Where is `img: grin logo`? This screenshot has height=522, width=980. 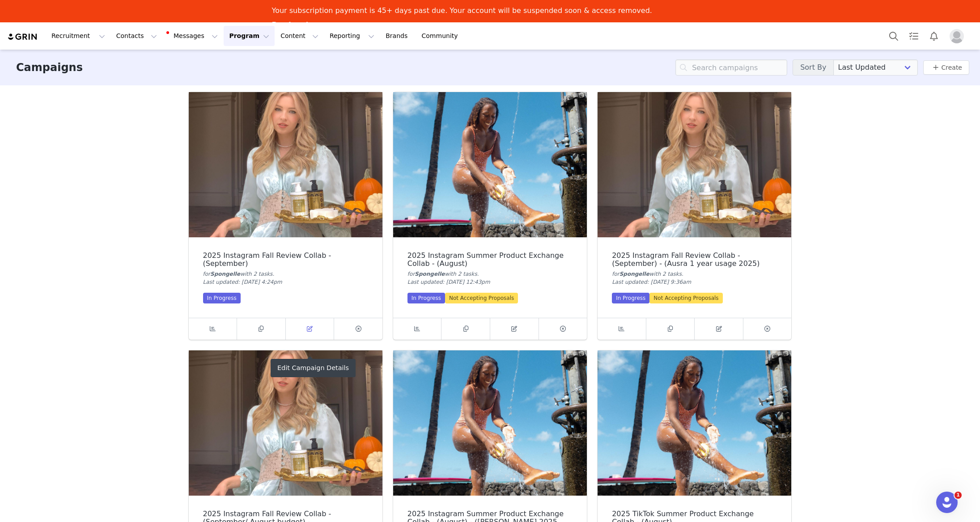
img: grin logo is located at coordinates (23, 37).